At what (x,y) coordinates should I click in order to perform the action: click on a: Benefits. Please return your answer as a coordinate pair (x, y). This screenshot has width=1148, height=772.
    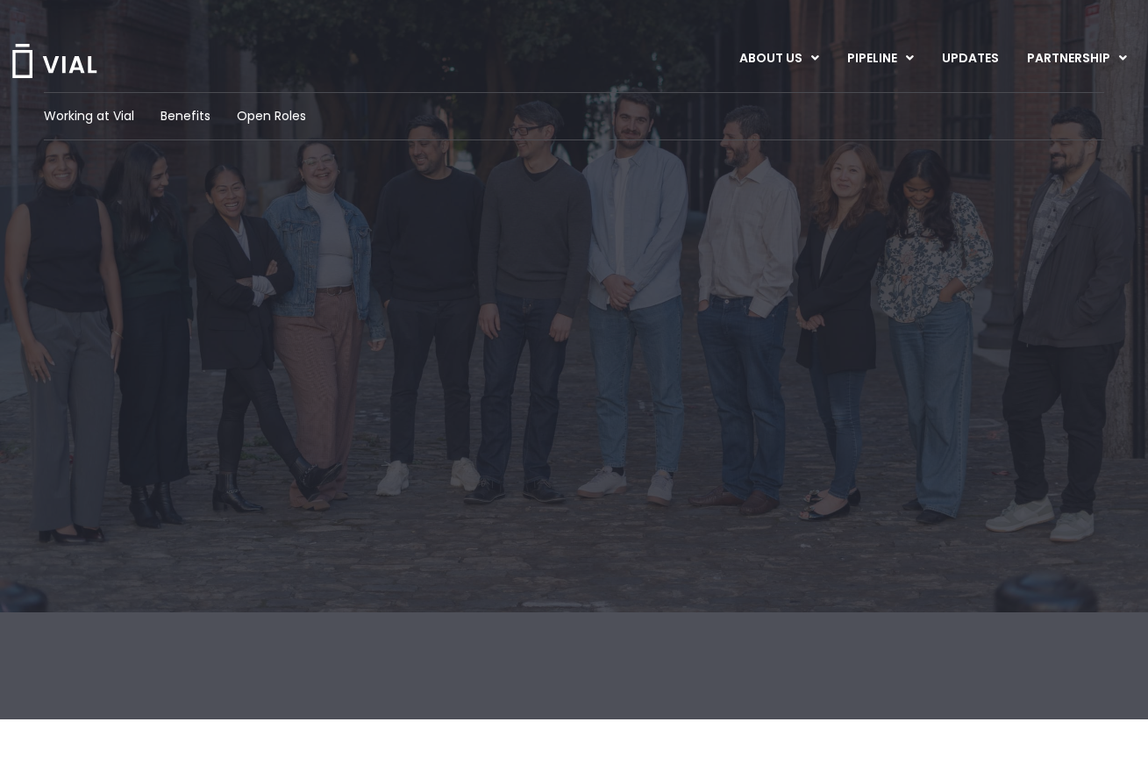
    Looking at the image, I should click on (185, 116).